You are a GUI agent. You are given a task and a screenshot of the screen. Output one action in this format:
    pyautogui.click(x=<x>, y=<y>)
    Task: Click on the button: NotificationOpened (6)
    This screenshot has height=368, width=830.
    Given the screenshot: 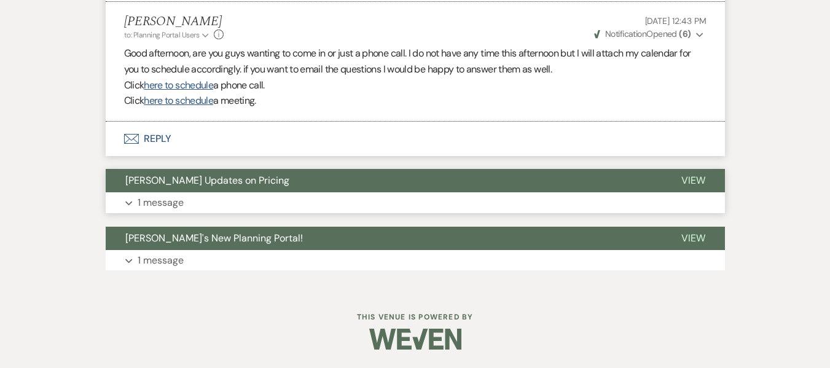 What is the action you would take?
    pyautogui.click(x=650, y=34)
    